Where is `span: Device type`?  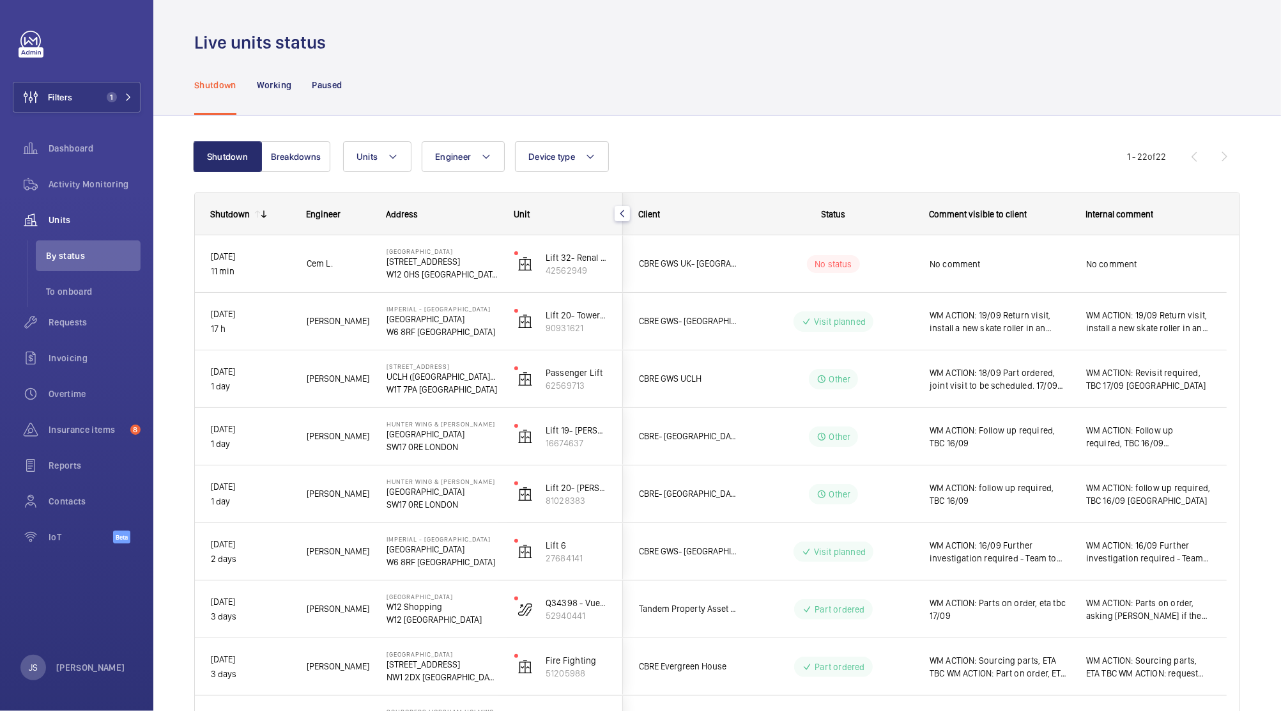 span: Device type is located at coordinates (552, 157).